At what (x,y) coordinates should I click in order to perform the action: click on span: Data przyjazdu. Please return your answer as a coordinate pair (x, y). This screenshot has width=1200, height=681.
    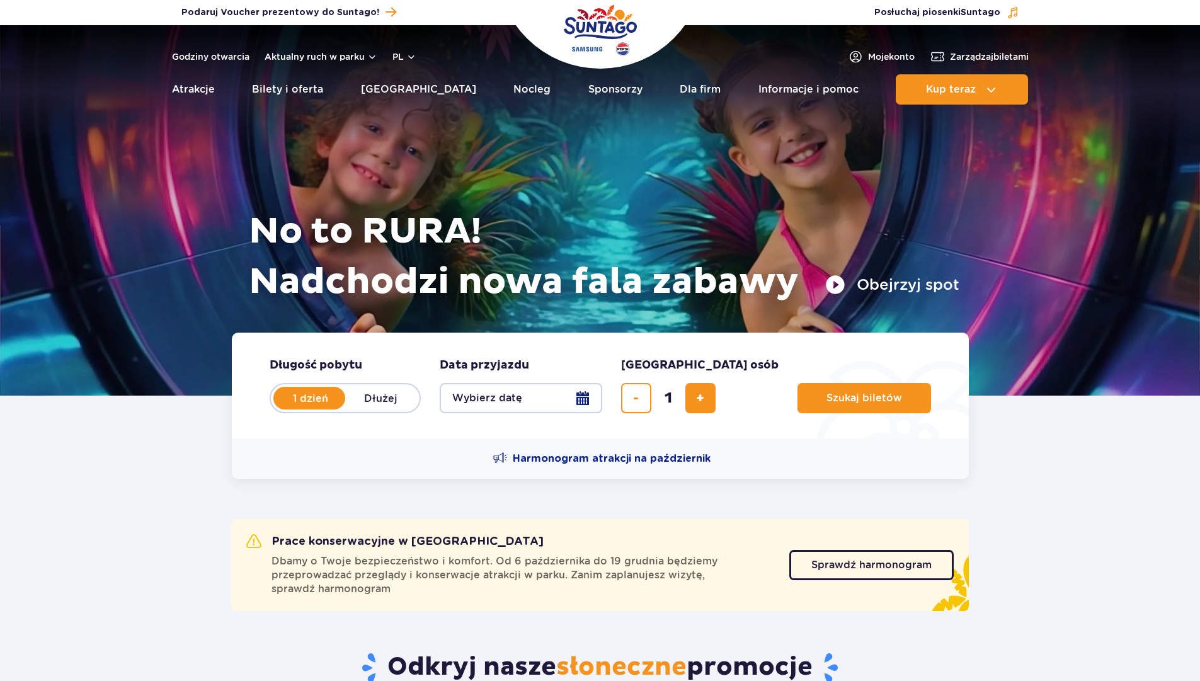
    Looking at the image, I should click on (484, 365).